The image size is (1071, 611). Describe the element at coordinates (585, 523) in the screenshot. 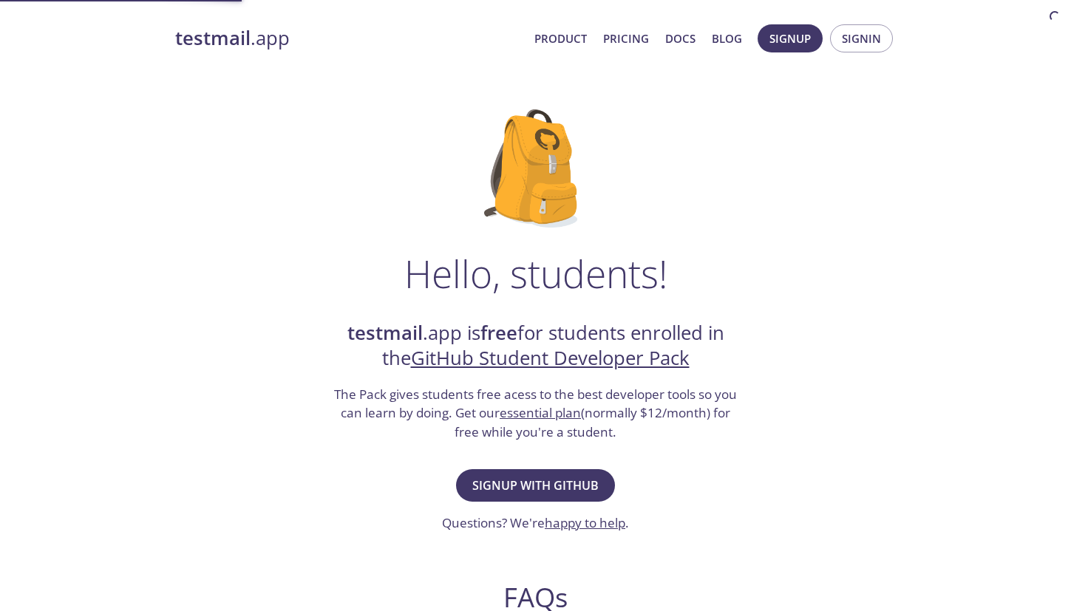

I see `a: happy to help` at that location.